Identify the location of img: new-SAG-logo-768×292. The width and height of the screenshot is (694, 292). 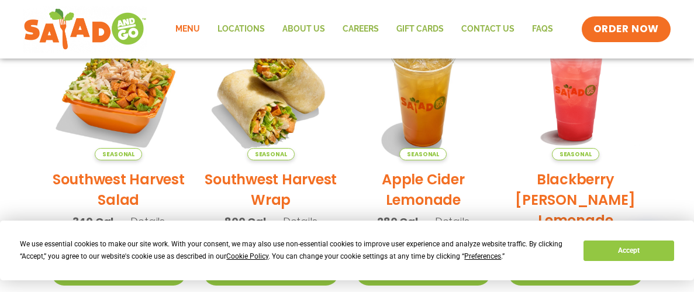
(85, 29).